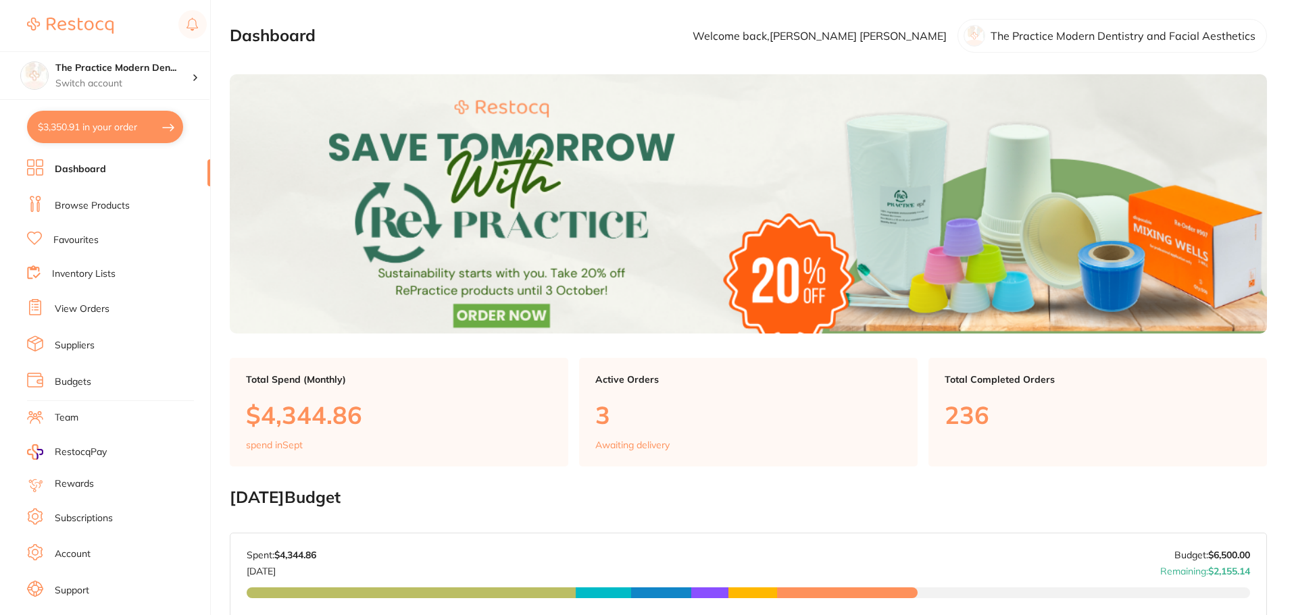  Describe the element at coordinates (66, 418) in the screenshot. I see `a: Team` at that location.